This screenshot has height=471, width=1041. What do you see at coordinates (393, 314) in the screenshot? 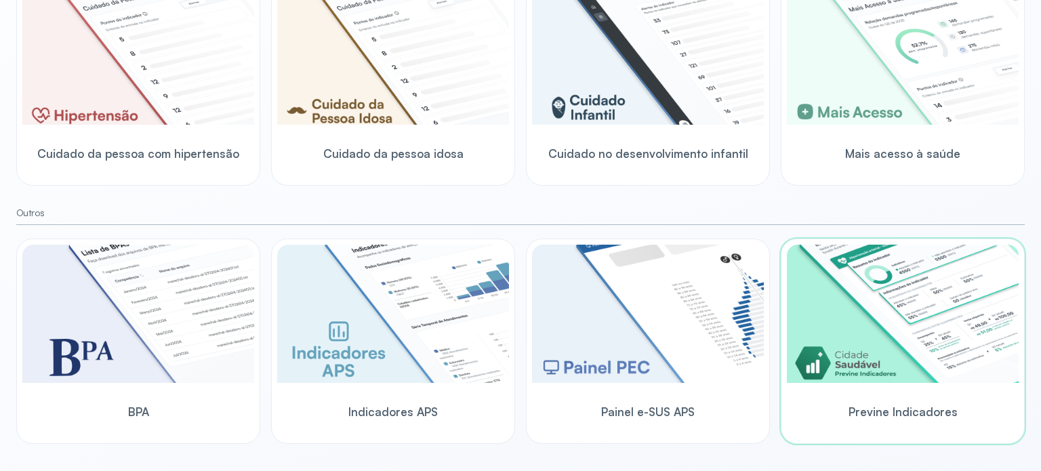
I see `img: aps-indicators.png` at bounding box center [393, 314].